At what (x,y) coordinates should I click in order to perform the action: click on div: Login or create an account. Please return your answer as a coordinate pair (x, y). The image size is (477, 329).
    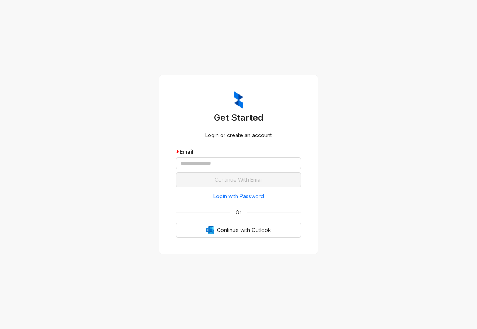
    Looking at the image, I should click on (239, 135).